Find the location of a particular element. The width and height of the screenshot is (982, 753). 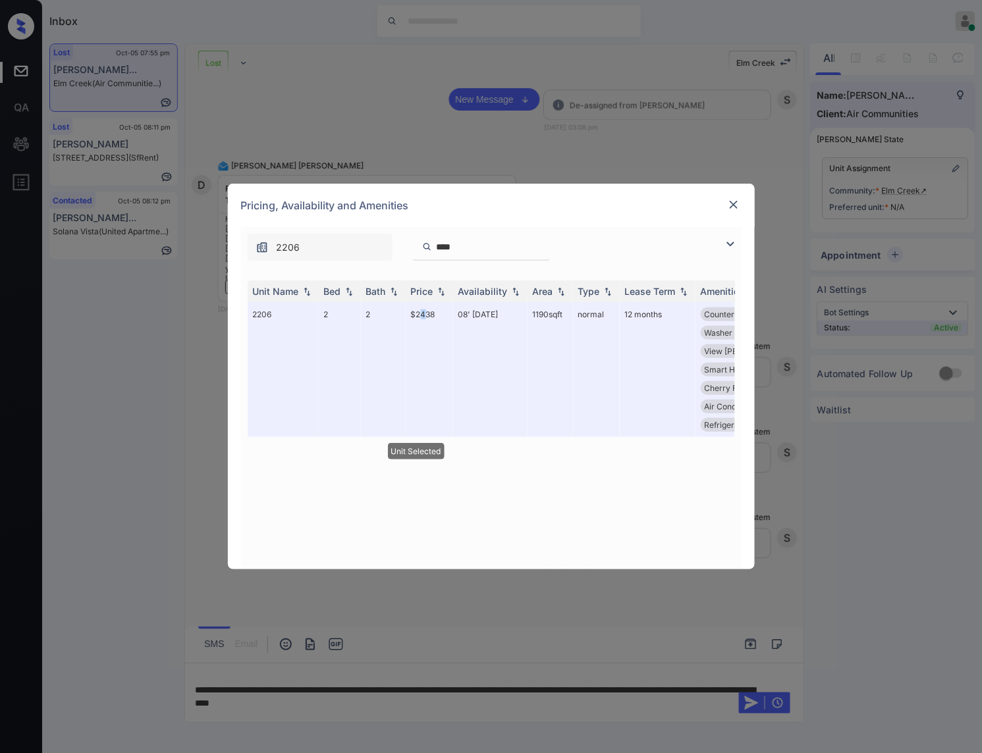

div: Area is located at coordinates (543, 291).